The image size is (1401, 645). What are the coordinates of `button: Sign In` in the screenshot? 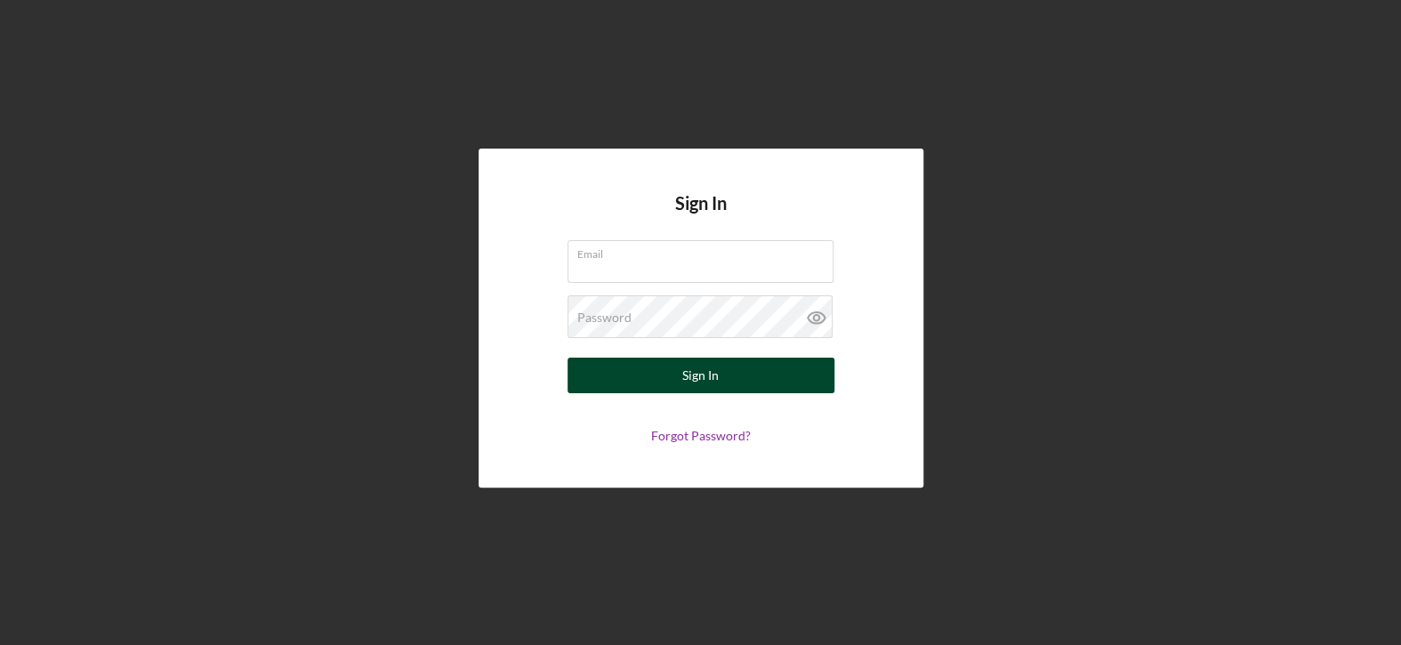 It's located at (701, 375).